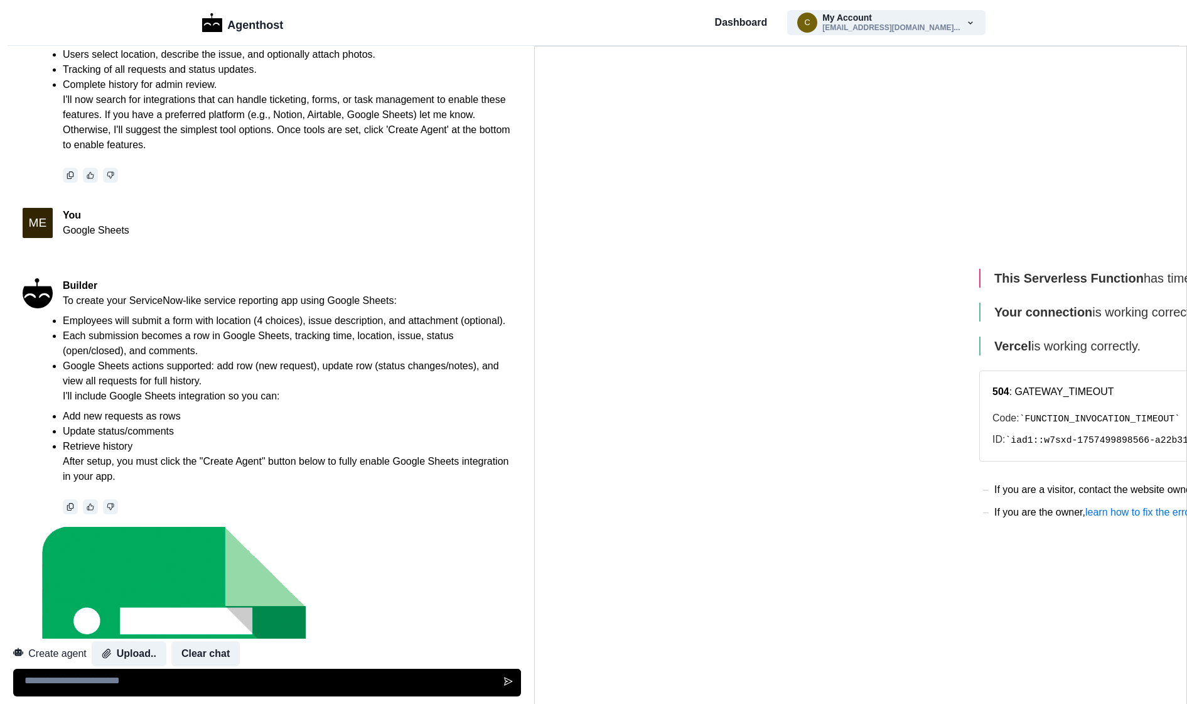 Image resolution: width=1187 pixels, height=704 pixels. What do you see at coordinates (593, 393) in the screenshot?
I see `span: ID:` at bounding box center [593, 393].